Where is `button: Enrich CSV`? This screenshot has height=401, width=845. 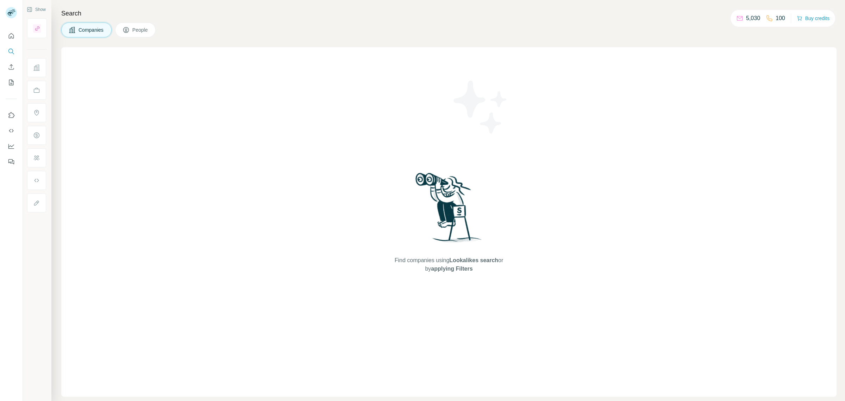
button: Enrich CSV is located at coordinates (11, 67).